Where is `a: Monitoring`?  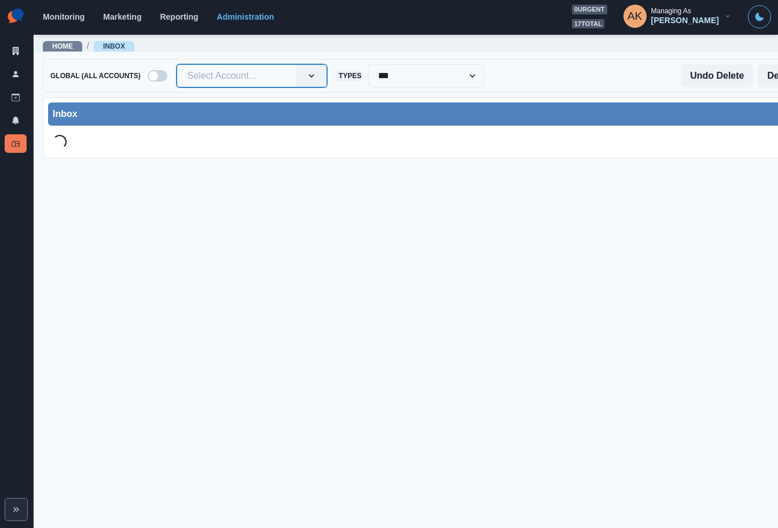 a: Monitoring is located at coordinates (64, 17).